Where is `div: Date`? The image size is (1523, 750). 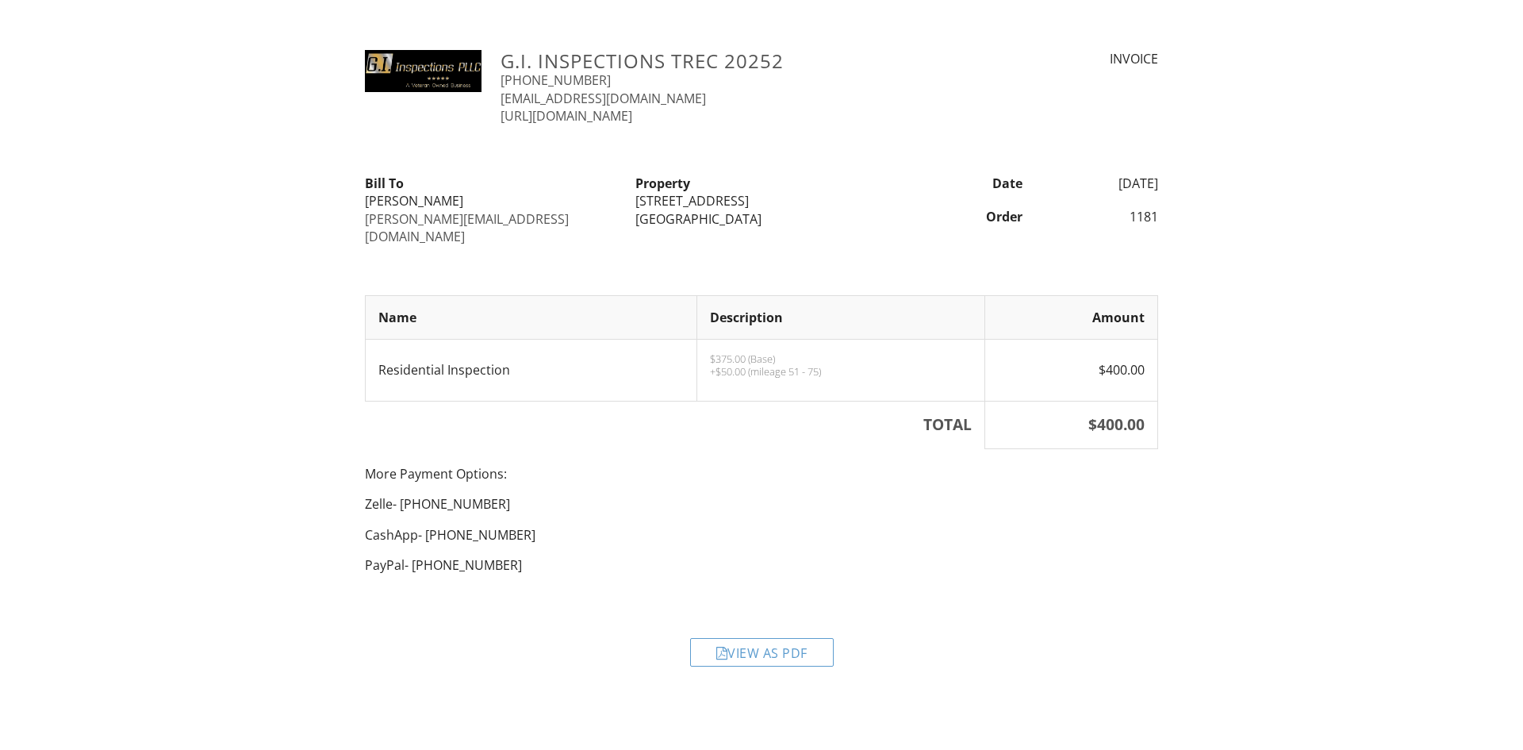 div: Date is located at coordinates (965, 183).